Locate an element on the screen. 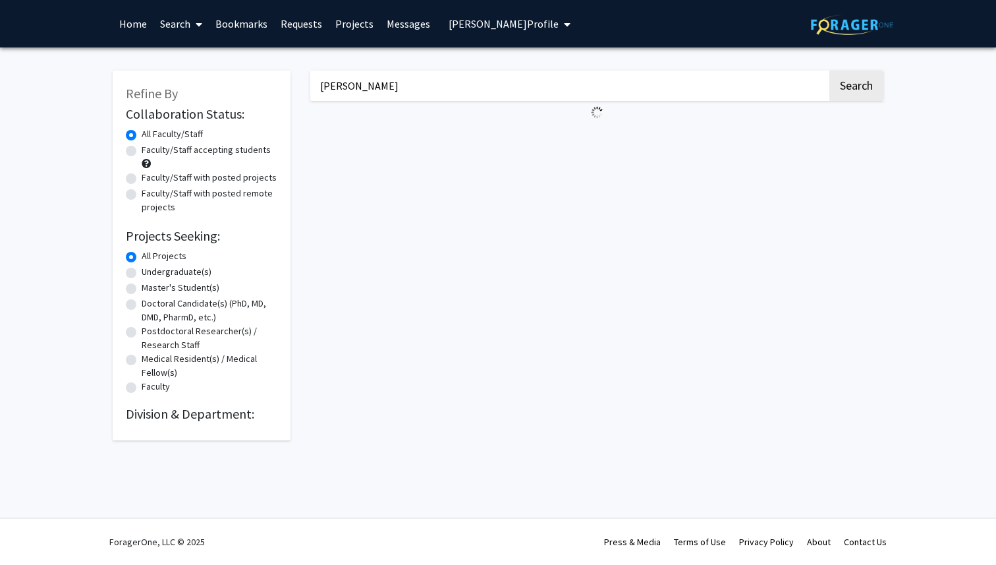 The width and height of the screenshot is (996, 565). label: Postdoctoral Researcher(s) / Research Staff is located at coordinates (209, 338).